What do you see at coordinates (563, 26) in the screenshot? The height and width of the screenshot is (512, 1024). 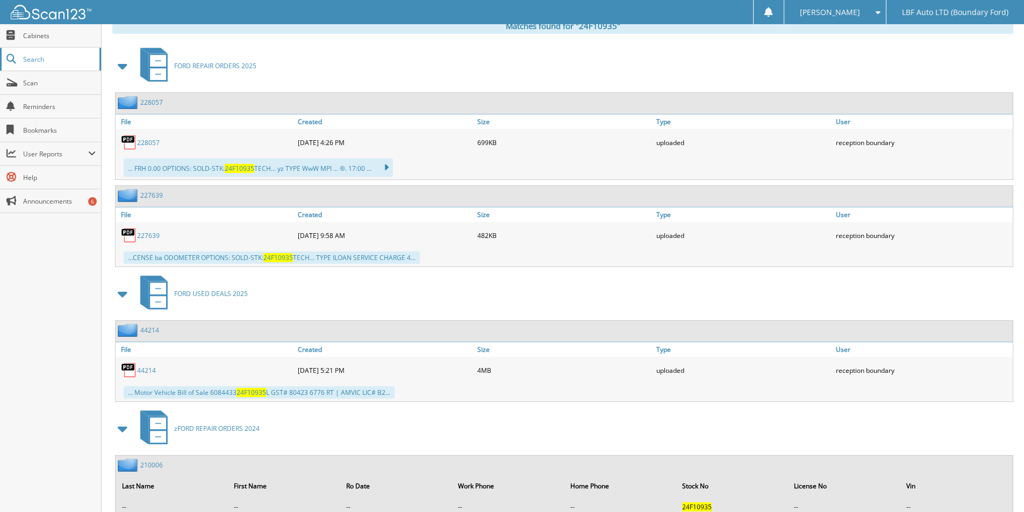 I see `div: Matches found for "24F10935"` at bounding box center [563, 26].